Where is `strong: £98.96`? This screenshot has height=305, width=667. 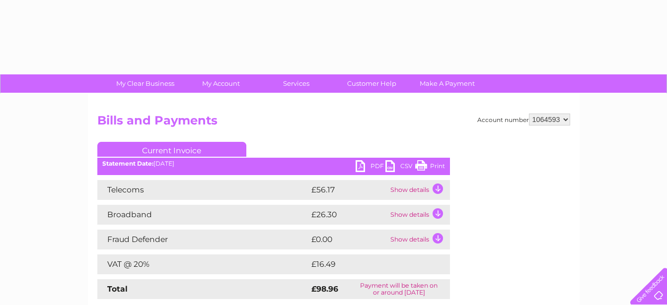
strong: £98.96 is located at coordinates (325, 289).